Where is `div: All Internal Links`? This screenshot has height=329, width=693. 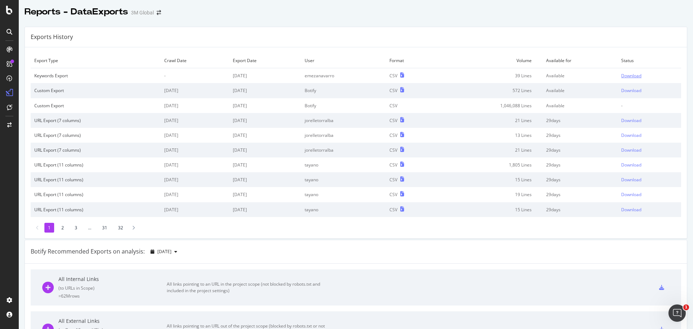
div: All Internal Links is located at coordinates (113, 279).